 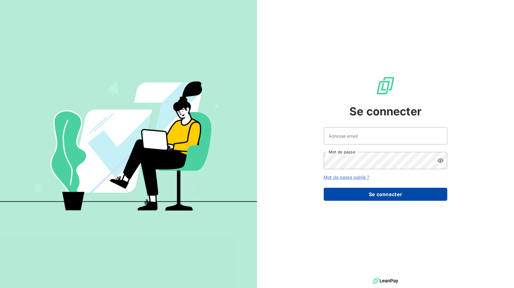 What do you see at coordinates (386, 194) in the screenshot?
I see `button: Se connecter` at bounding box center [386, 194].